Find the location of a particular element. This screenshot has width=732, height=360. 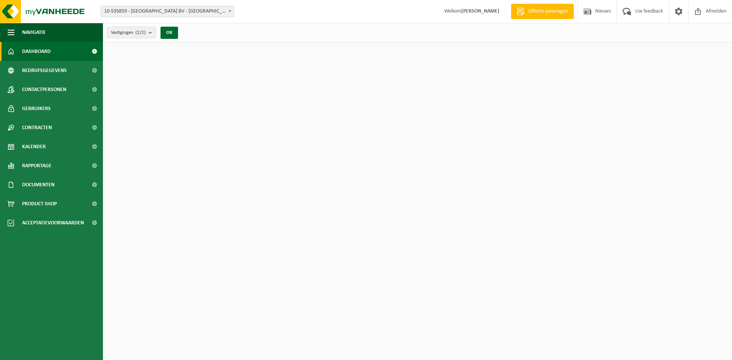

span: Contactpersonen is located at coordinates (44, 90).